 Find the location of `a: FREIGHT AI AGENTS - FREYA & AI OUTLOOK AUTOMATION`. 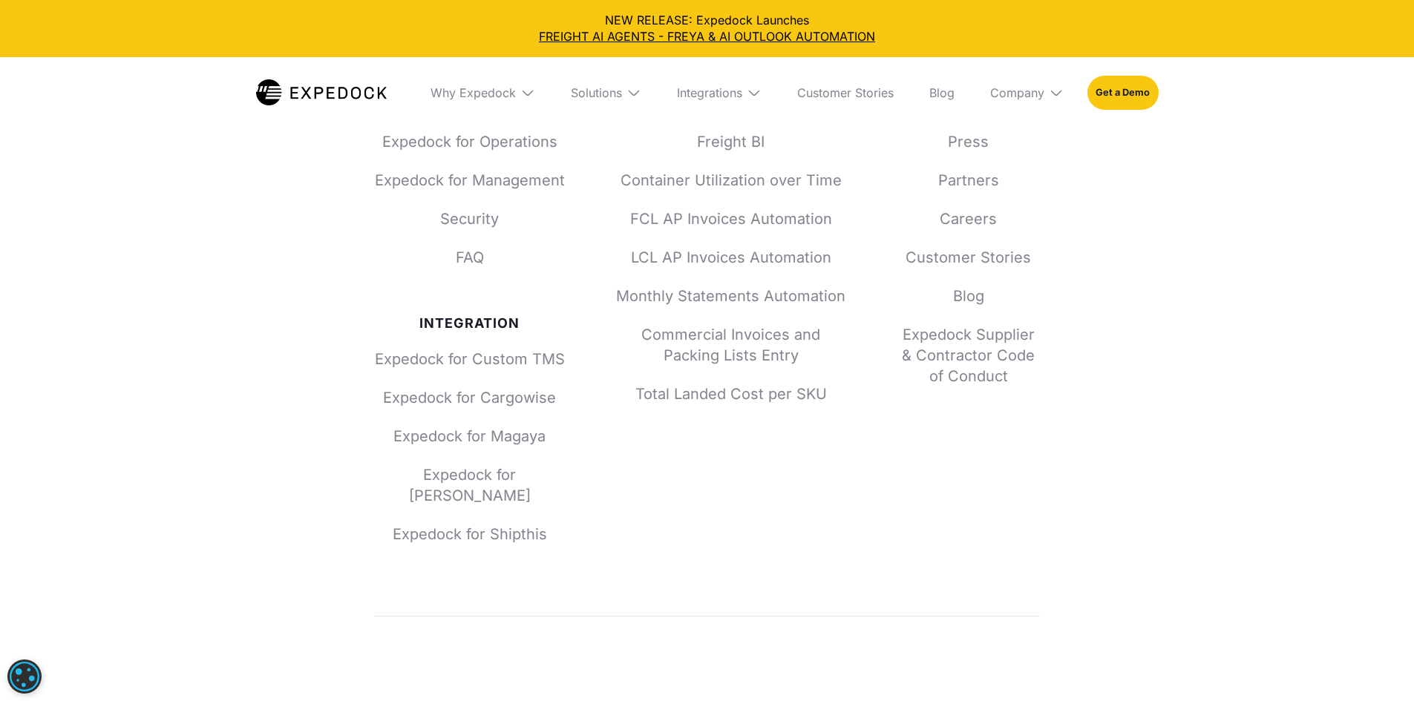

a: FREIGHT AI AGENTS - FREYA & AI OUTLOOK AUTOMATION is located at coordinates (707, 36).